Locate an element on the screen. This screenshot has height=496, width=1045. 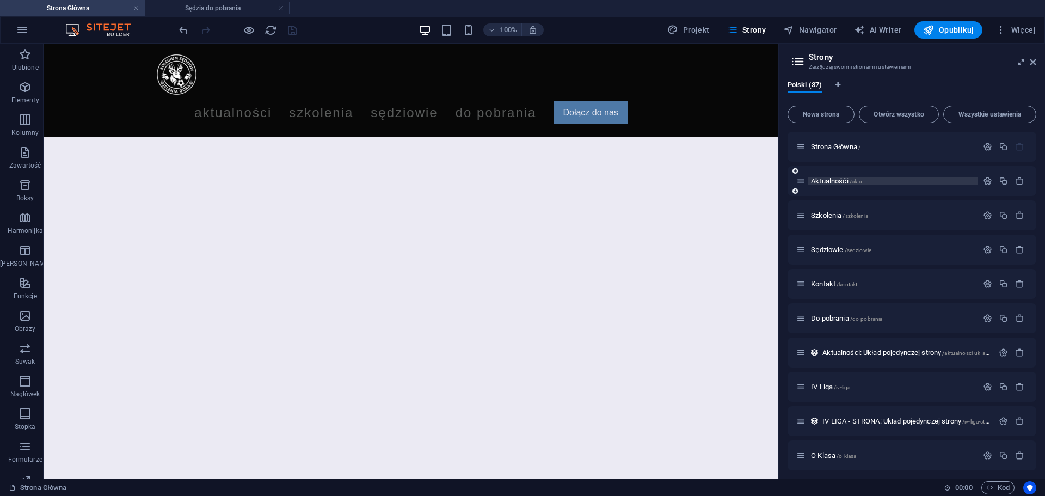
span: /do-pobrania is located at coordinates (866, 318).